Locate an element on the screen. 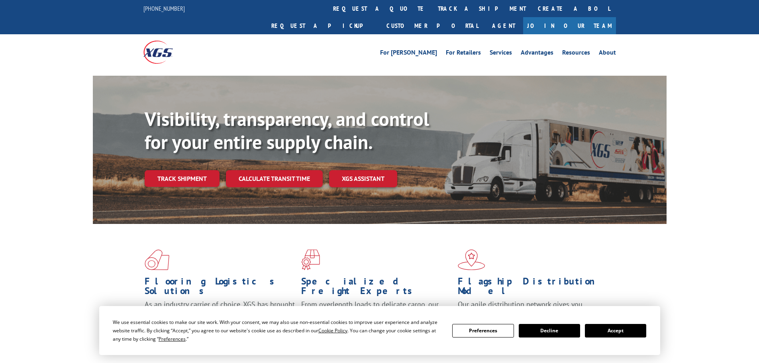 Image resolution: width=759 pixels, height=363 pixels. a: XGS ASSISTANT is located at coordinates (363, 178).